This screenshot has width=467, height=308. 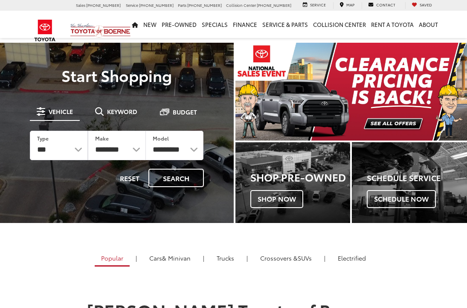 I want to click on a: Service & Parts: Opens in a new tab, so click(x=285, y=24).